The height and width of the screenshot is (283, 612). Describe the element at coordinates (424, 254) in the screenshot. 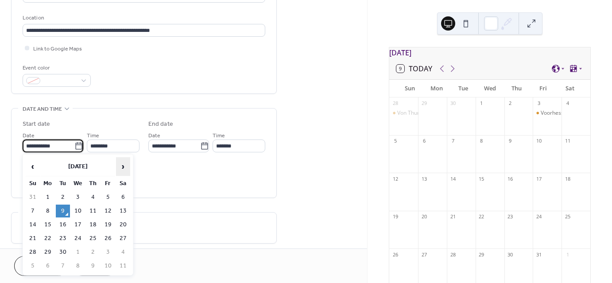

I see `div: 27` at that location.